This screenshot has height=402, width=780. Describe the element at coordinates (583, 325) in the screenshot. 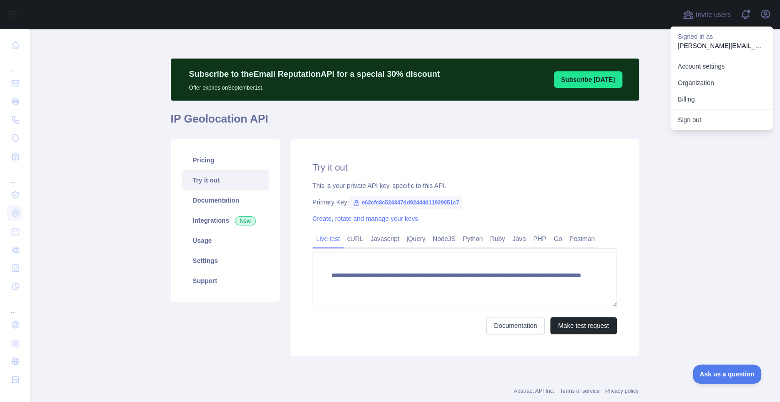

I see `button: Make test request` at that location.